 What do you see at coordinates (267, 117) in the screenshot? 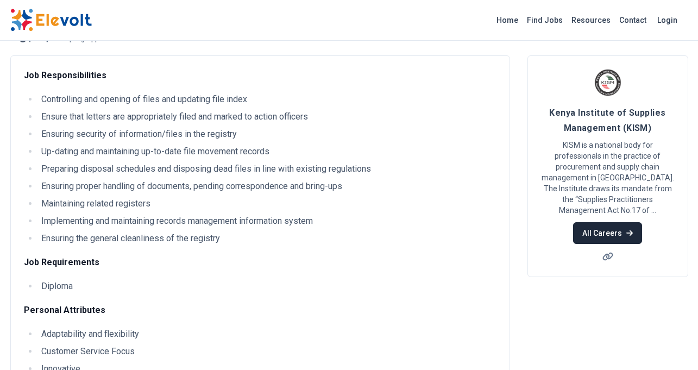
I see `li: Ensure that letters are appropriately filed and marked to action officers` at bounding box center [267, 117].